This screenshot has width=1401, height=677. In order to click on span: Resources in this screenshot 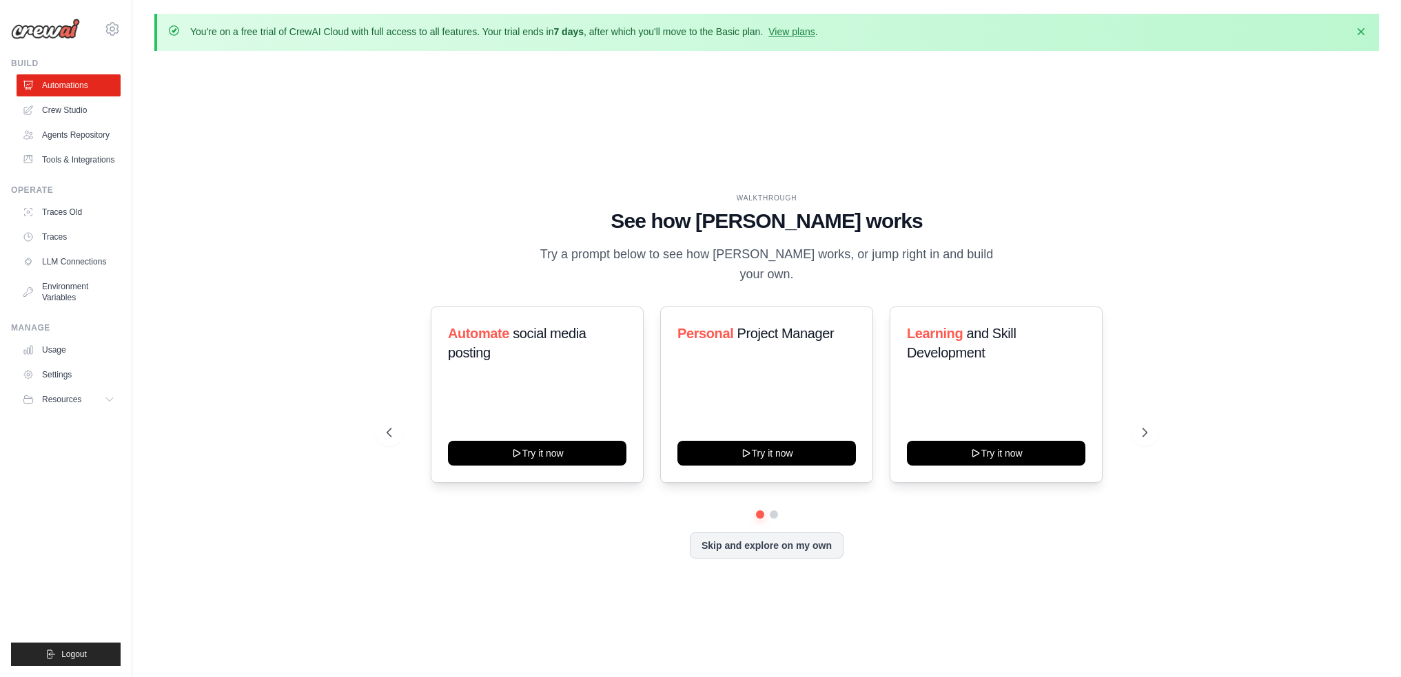, I will do `click(61, 400)`.